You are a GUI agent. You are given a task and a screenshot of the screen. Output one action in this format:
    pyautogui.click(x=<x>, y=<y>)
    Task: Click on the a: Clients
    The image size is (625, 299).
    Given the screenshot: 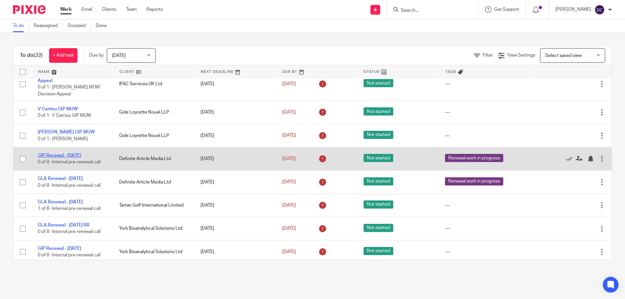 What is the action you would take?
    pyautogui.click(x=109, y=9)
    